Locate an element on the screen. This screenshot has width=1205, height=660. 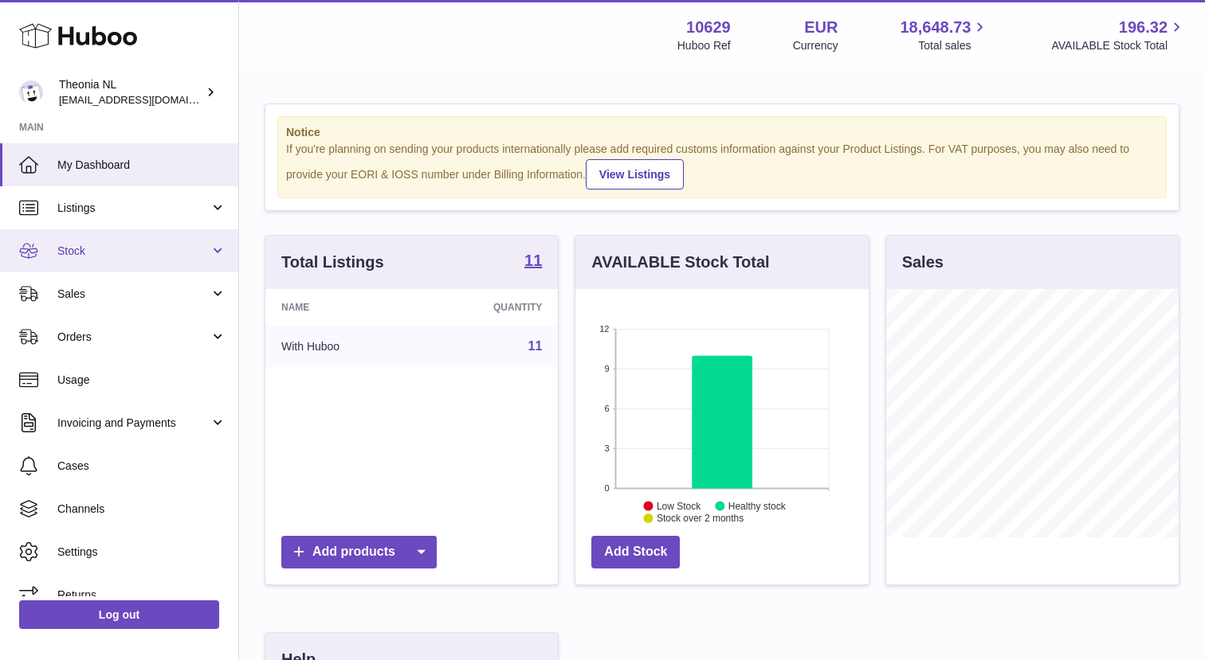
span: AVAILABLE Stock Total is located at coordinates (1118, 45).